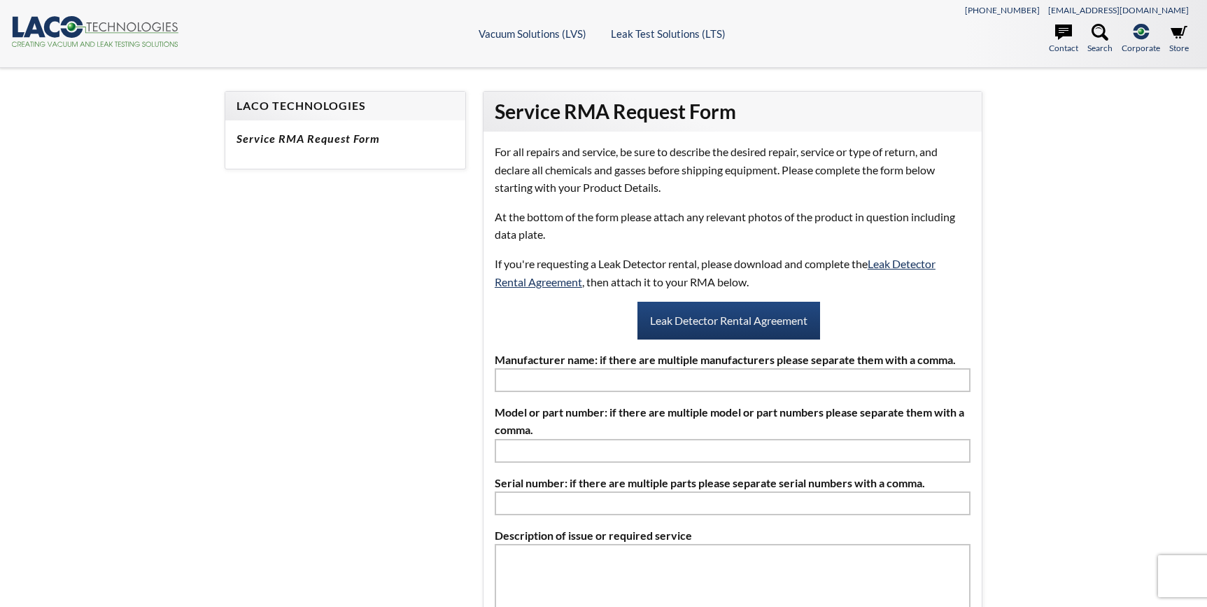 The image size is (1207, 607). Describe the element at coordinates (729, 225) in the screenshot. I see `p: At the bottom of the form please attach any relevant photos of the product in question including ...` at that location.